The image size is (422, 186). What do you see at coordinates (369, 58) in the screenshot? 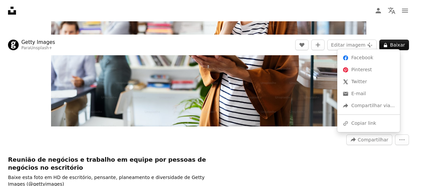
I see `a: Compartilhar no Facebook` at bounding box center [369, 58].